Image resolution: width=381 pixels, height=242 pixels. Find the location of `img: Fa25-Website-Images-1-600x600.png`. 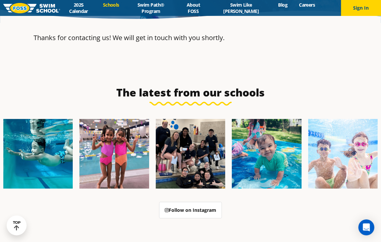

img: Fa25-Website-Images-1-600x600.png is located at coordinates (38, 154).